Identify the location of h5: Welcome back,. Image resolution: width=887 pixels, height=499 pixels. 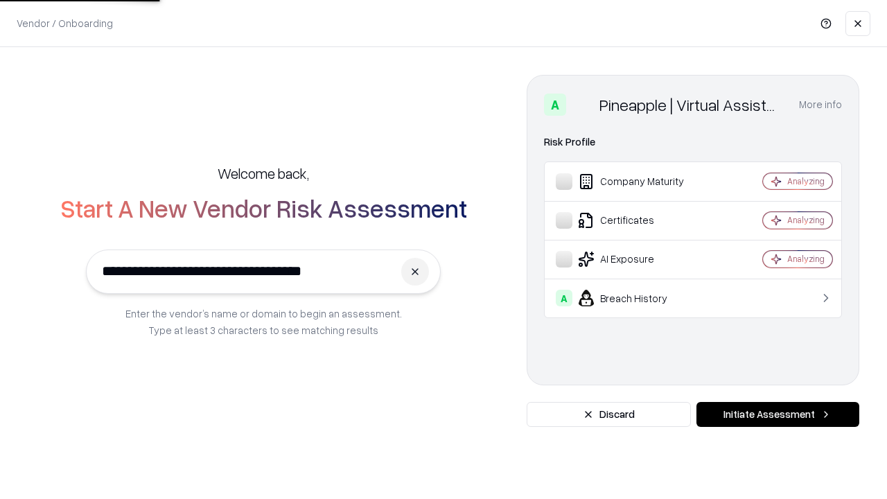
(263, 173).